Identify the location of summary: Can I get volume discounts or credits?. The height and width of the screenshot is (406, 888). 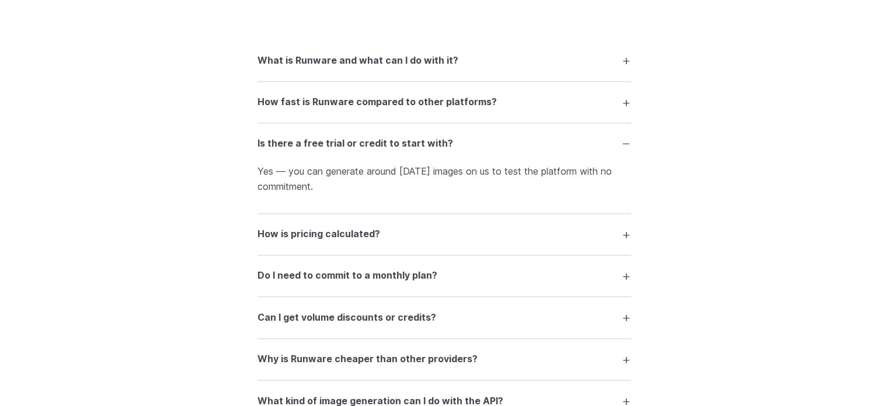
(445, 317).